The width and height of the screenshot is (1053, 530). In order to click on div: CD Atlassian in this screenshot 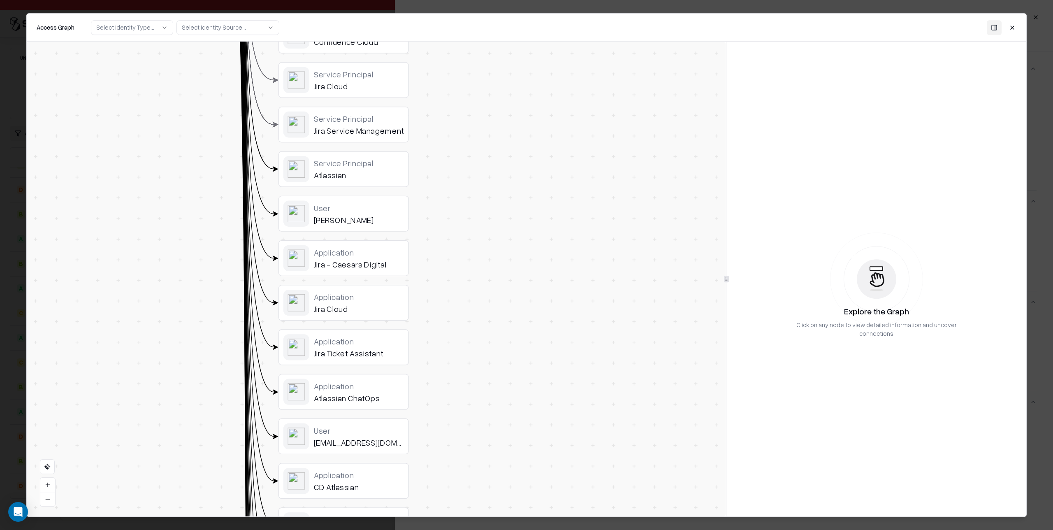, I will do `click(359, 486)`.